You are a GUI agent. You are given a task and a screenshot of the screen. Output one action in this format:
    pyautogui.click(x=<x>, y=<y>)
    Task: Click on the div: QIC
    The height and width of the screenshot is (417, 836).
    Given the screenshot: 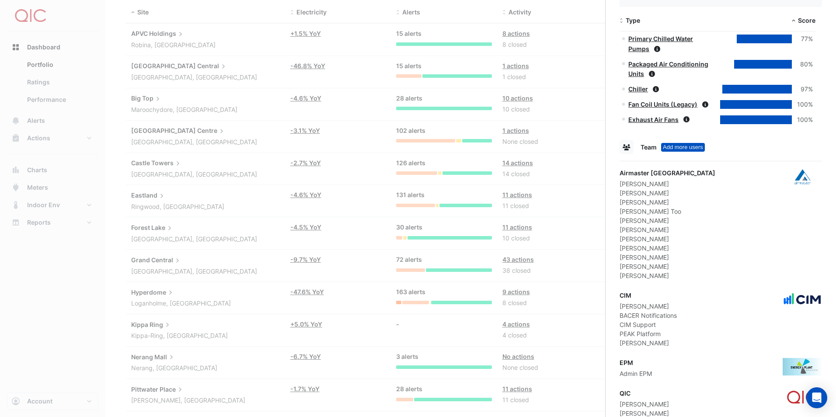 What is the action you would take?
    pyautogui.click(x=654, y=393)
    